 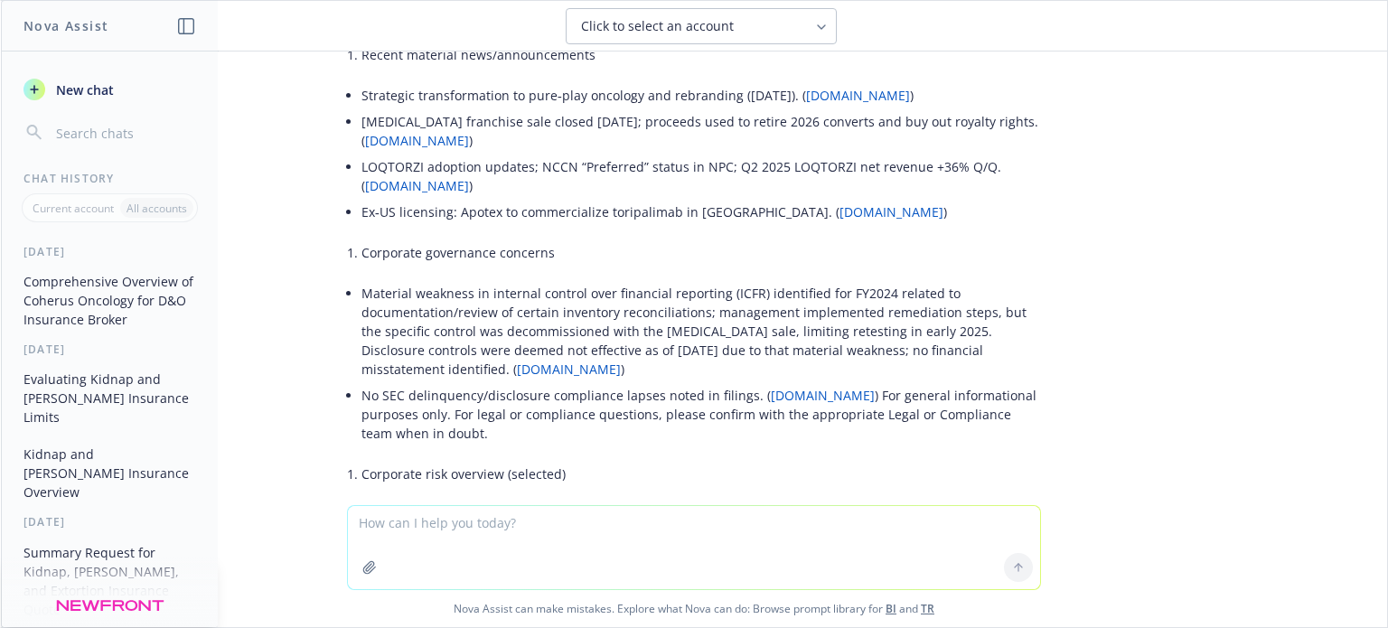 I want to click on h1: Nova Assist, so click(x=66, y=25).